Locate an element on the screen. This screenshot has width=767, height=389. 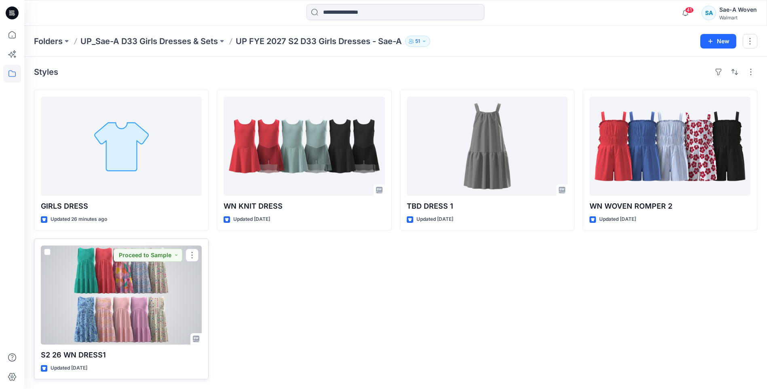
a: S2 26 WN DRESS1 is located at coordinates (121, 295).